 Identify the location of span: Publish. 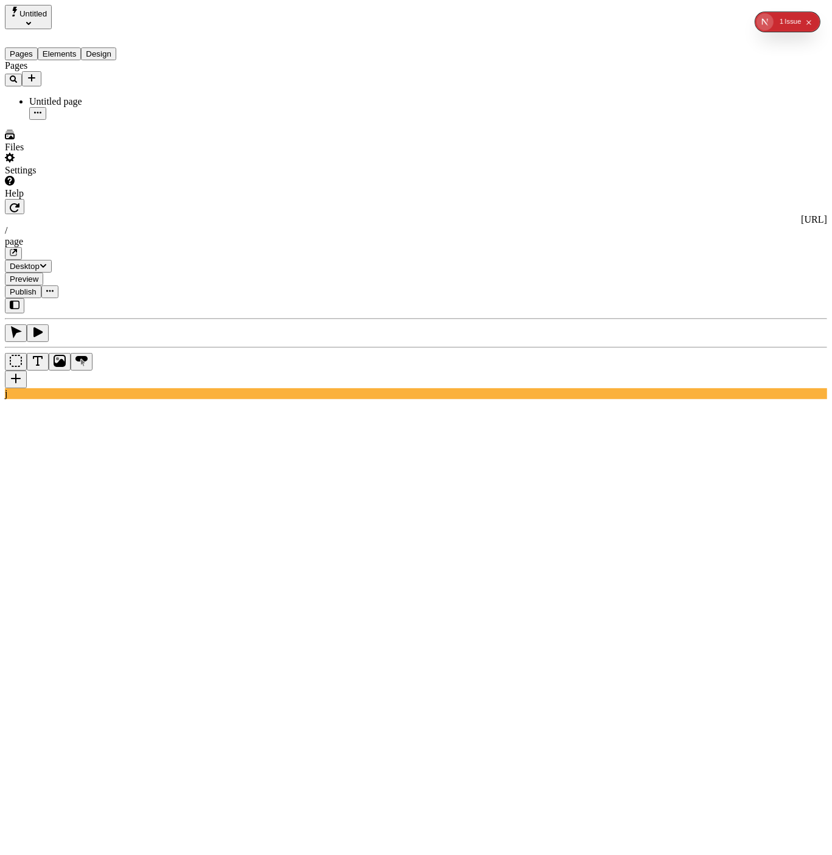
(23, 291).